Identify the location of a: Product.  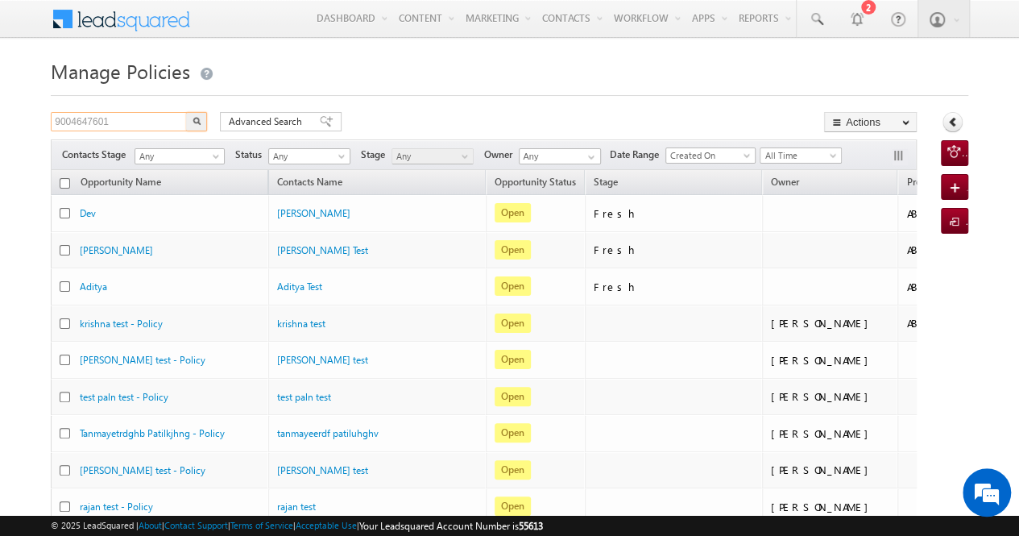
(923, 184).